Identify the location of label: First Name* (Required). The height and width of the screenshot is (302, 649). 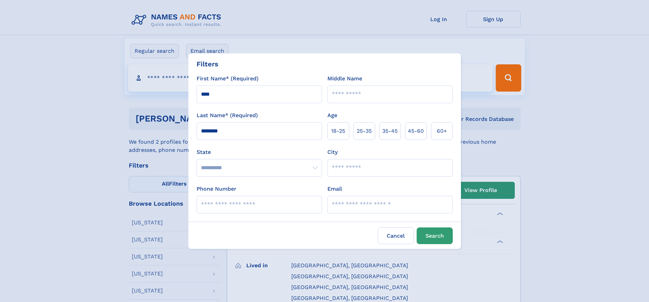
(227, 79).